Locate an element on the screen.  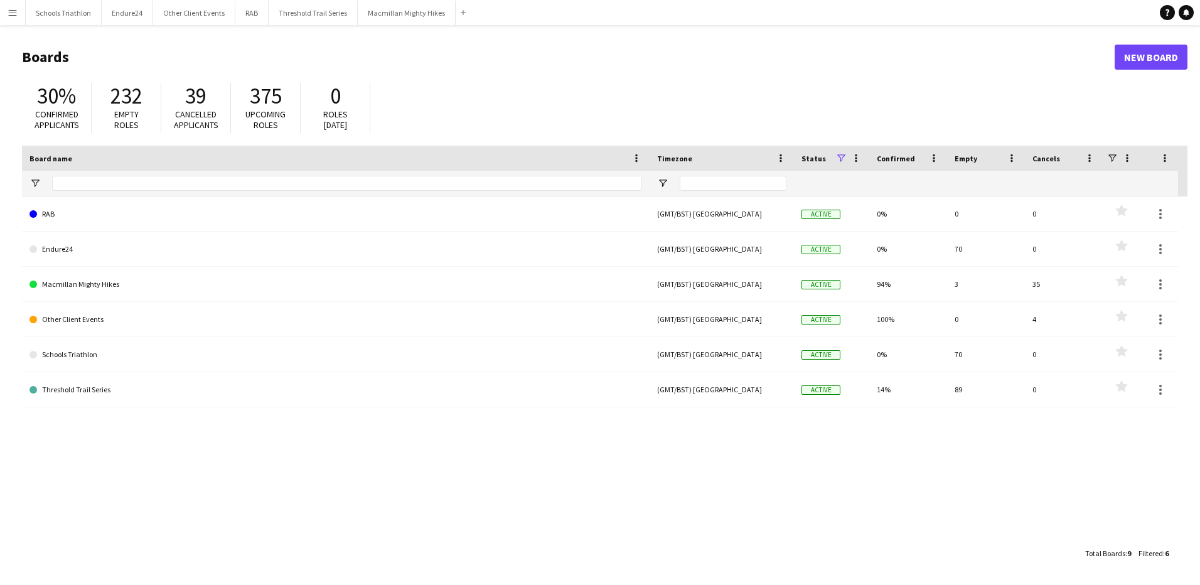
span: Confirmed applicants is located at coordinates (56, 119).